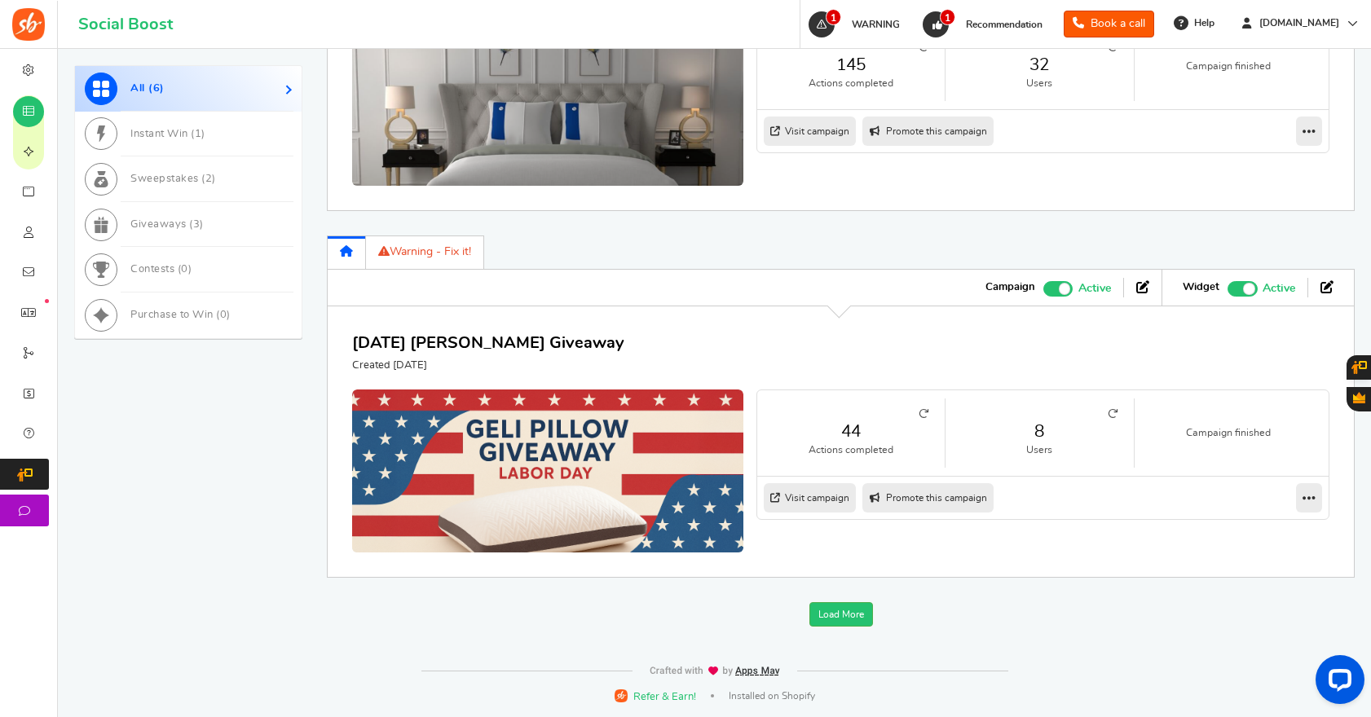 The height and width of the screenshot is (717, 1371). What do you see at coordinates (161, 269) in the screenshot?
I see `span: Contests ( )` at bounding box center [161, 269].